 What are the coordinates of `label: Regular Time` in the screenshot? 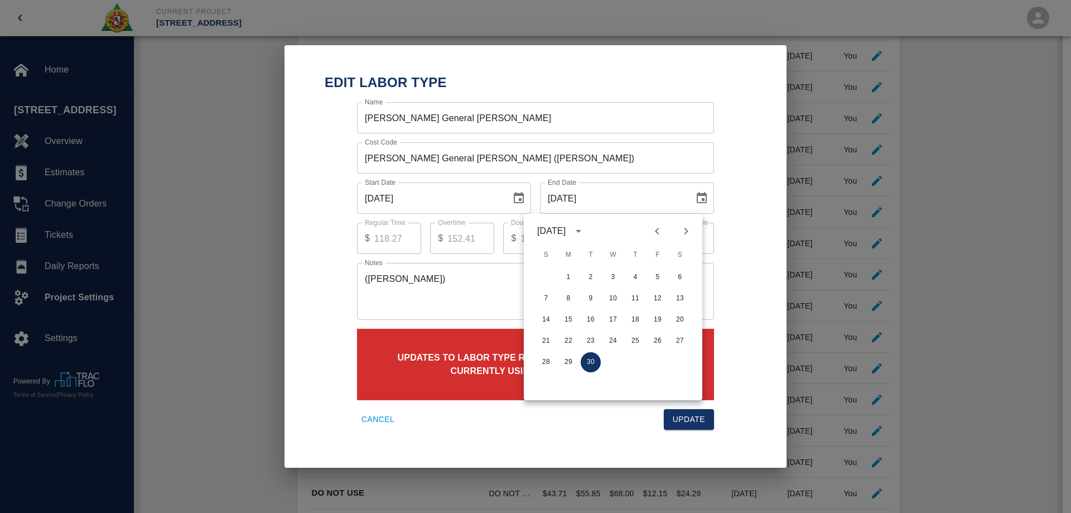 It's located at (385, 222).